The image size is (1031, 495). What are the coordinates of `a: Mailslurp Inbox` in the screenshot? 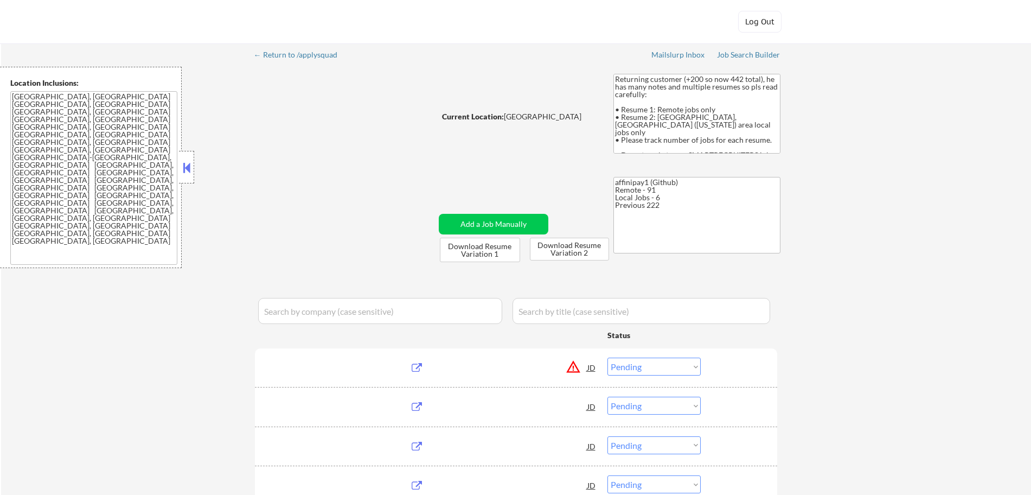 It's located at (678, 56).